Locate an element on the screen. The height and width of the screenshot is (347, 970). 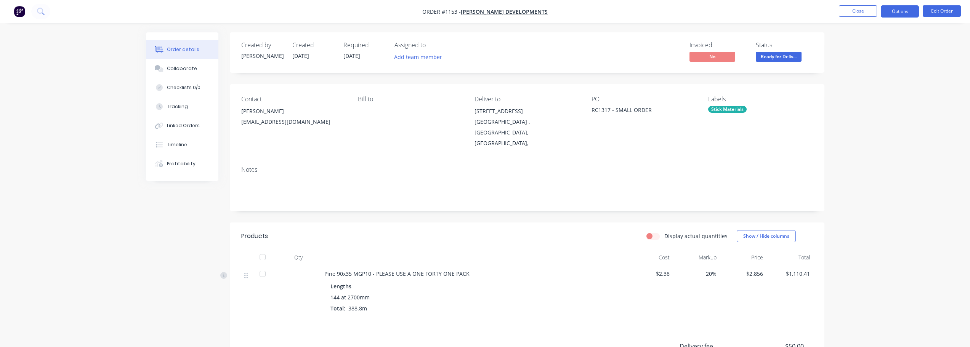
div: Cost is located at coordinates (650, 258).